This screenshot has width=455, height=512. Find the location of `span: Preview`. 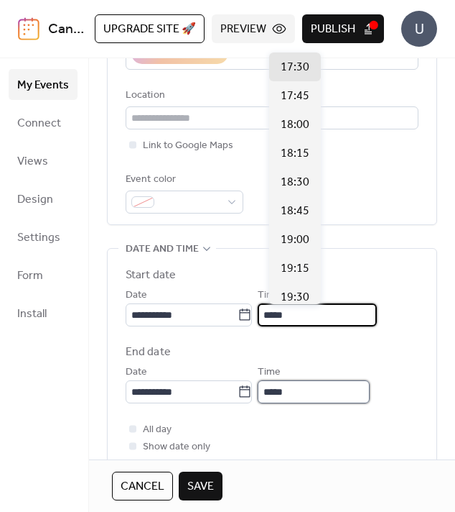

span: Preview is located at coordinates (244, 29).